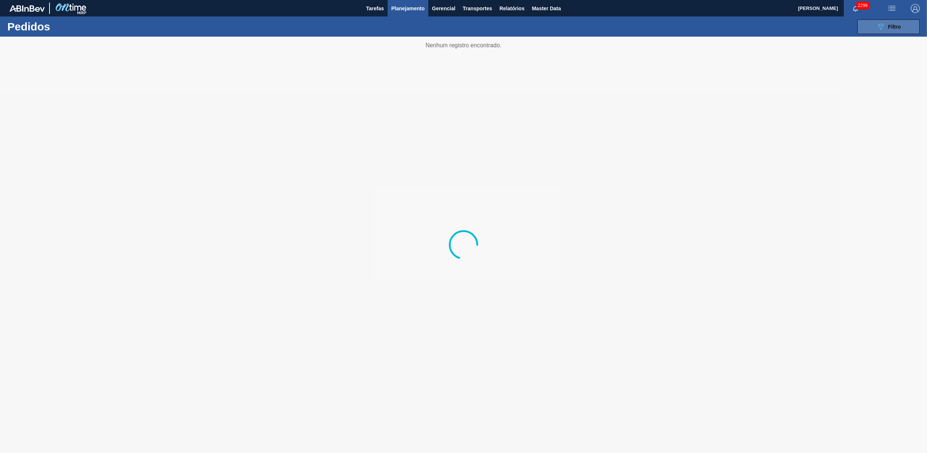 The width and height of the screenshot is (927, 453). I want to click on span: 2299, so click(862, 5).